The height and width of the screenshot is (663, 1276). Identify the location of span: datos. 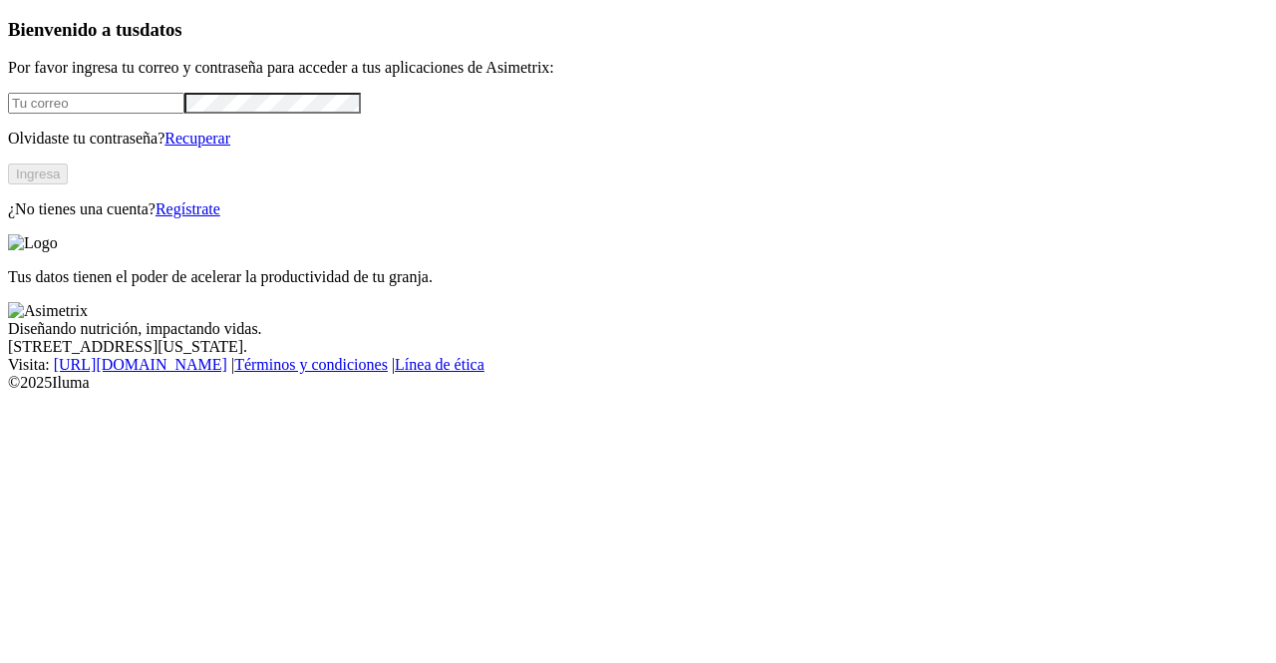
(161, 29).